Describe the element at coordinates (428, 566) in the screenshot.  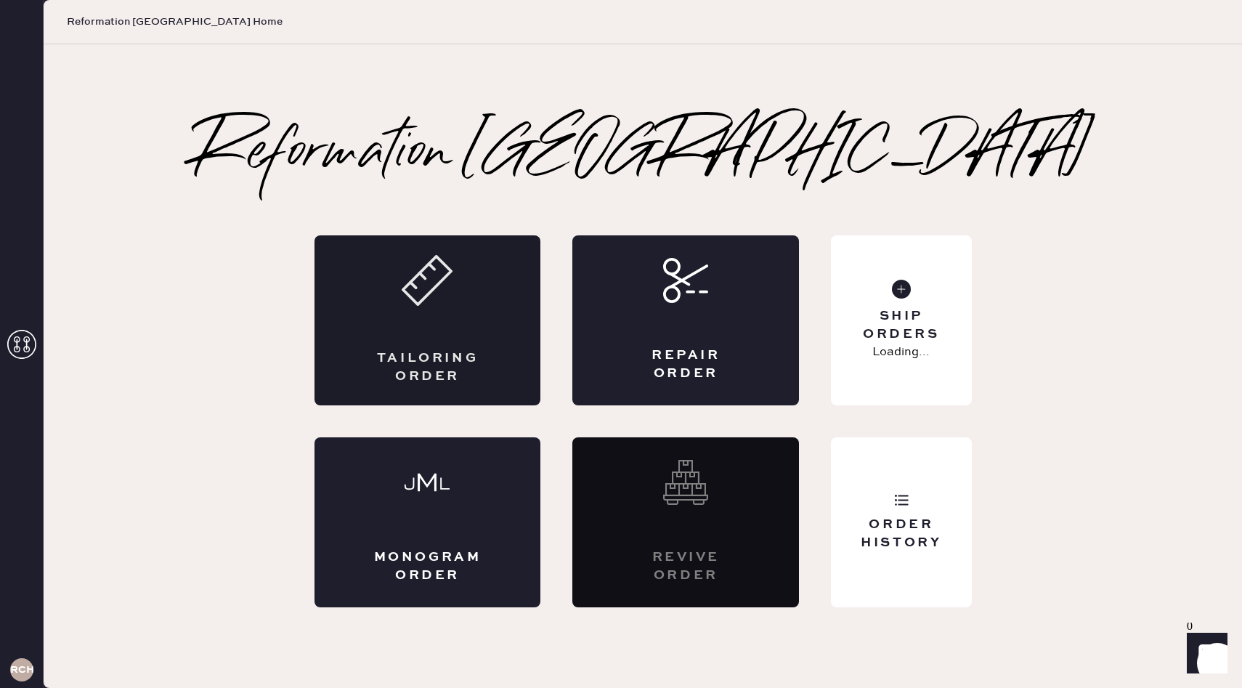
I see `div: Monogram Order` at that location.